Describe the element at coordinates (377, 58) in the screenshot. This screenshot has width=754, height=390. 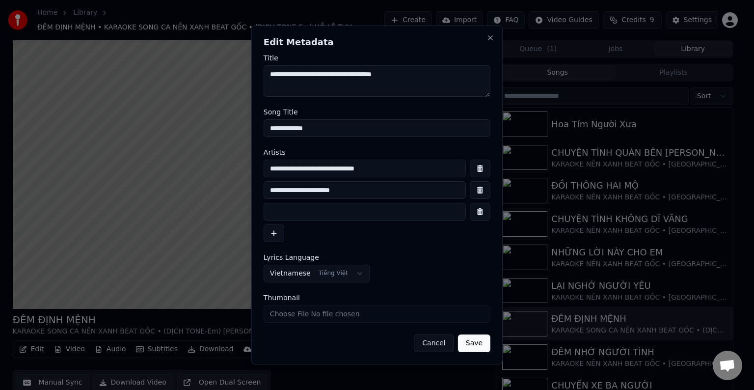
I see `label: Title` at that location.